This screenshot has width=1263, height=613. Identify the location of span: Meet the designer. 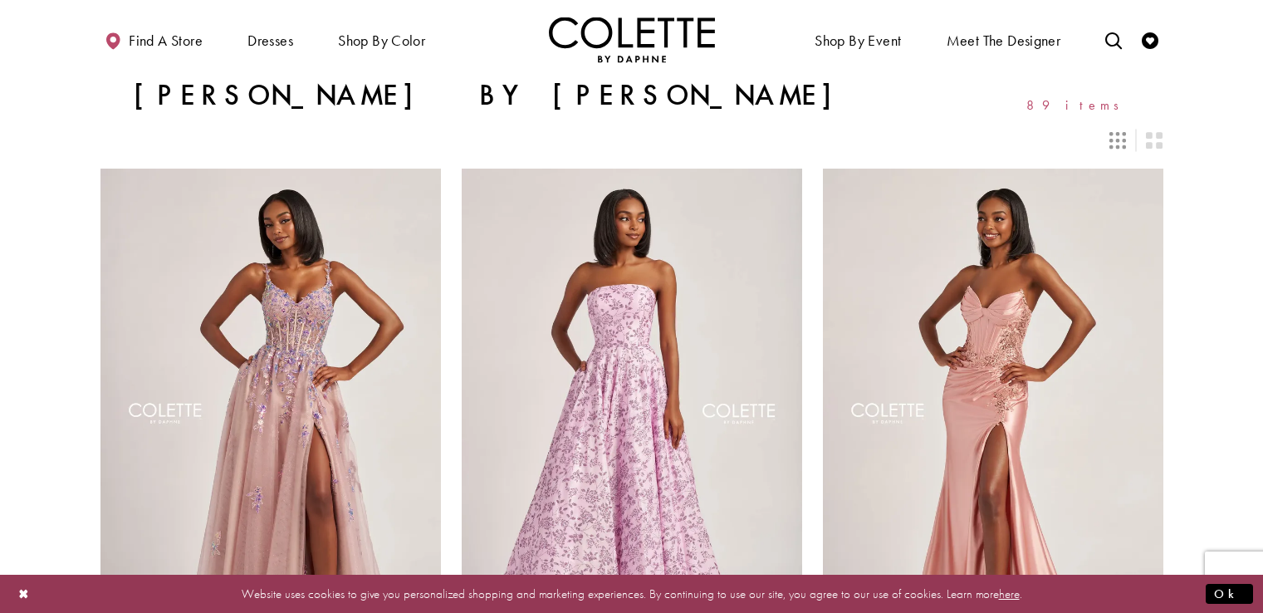
(1004, 41).